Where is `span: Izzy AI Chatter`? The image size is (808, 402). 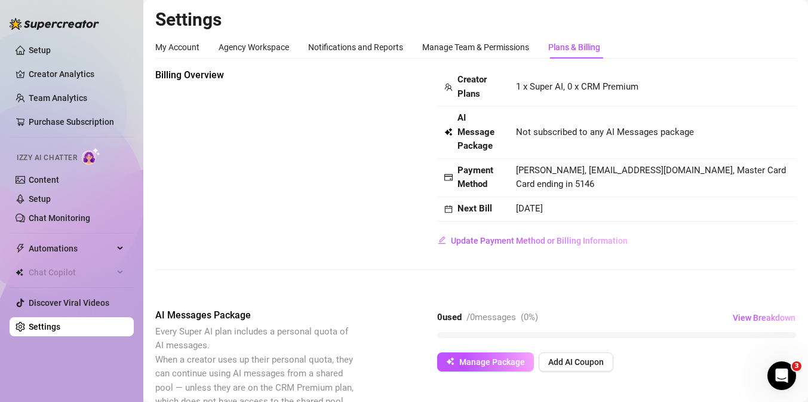
span: Izzy AI Chatter is located at coordinates (47, 158).